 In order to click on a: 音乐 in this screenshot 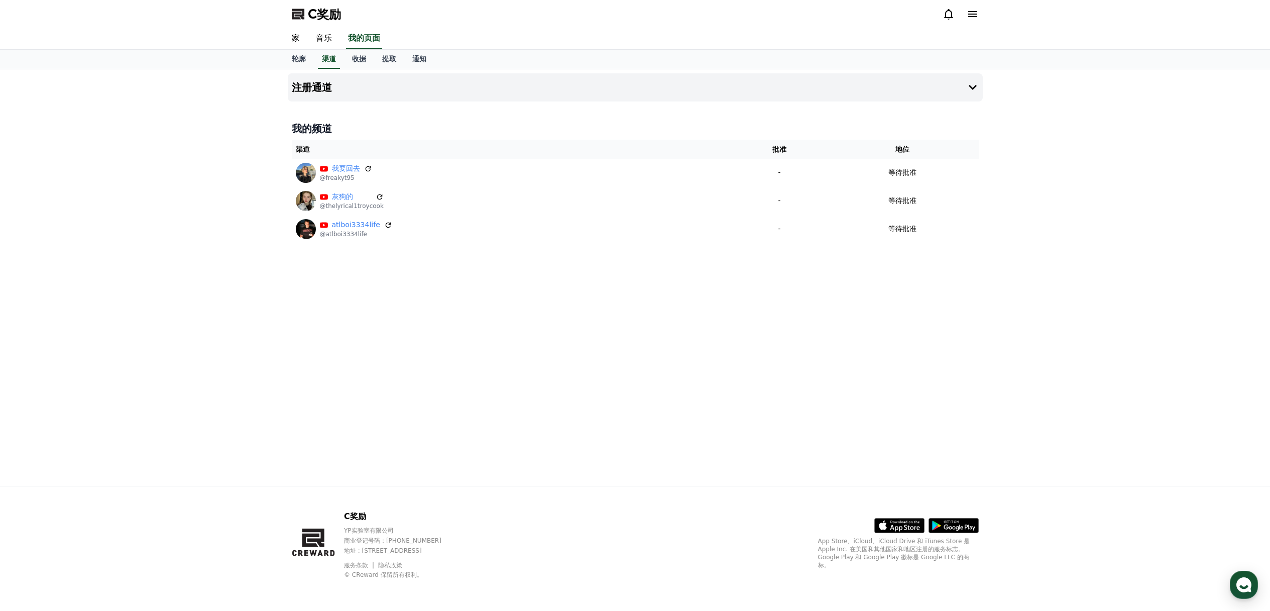, I will do `click(324, 39)`.